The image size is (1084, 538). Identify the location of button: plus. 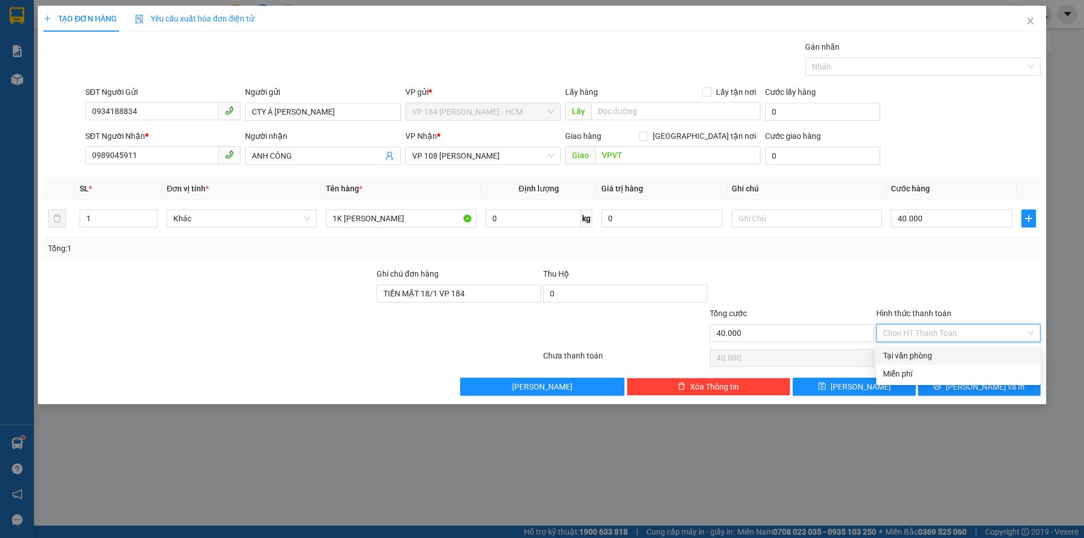
(1028, 218).